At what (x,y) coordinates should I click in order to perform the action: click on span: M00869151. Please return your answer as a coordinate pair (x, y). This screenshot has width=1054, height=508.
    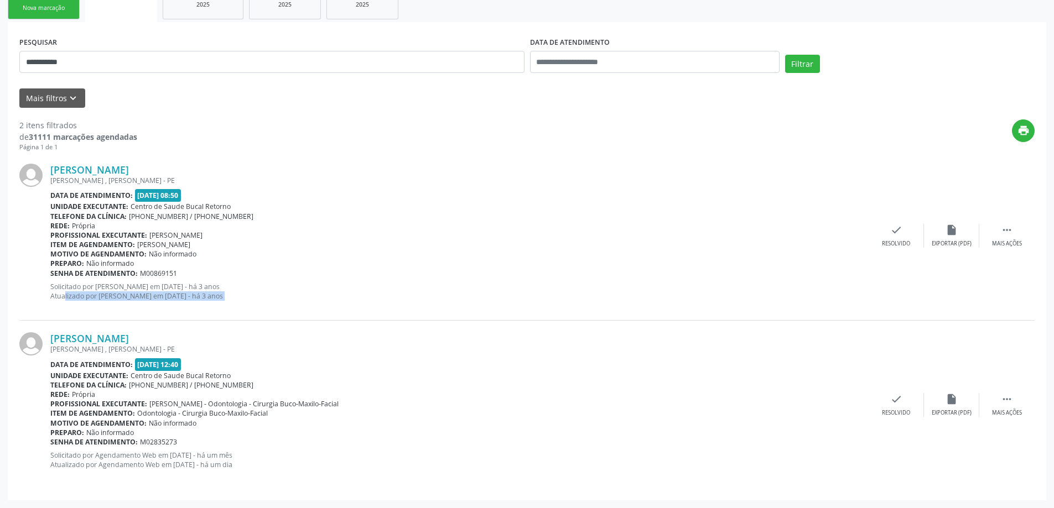
    Looking at the image, I should click on (158, 273).